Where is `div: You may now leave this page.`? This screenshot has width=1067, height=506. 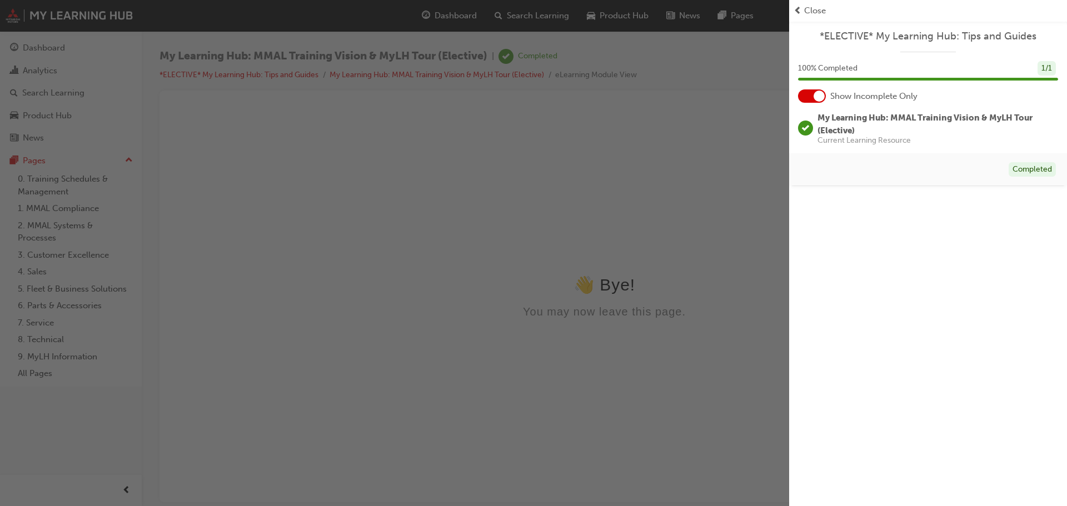 div: You may now leave this page. is located at coordinates (436, 203).